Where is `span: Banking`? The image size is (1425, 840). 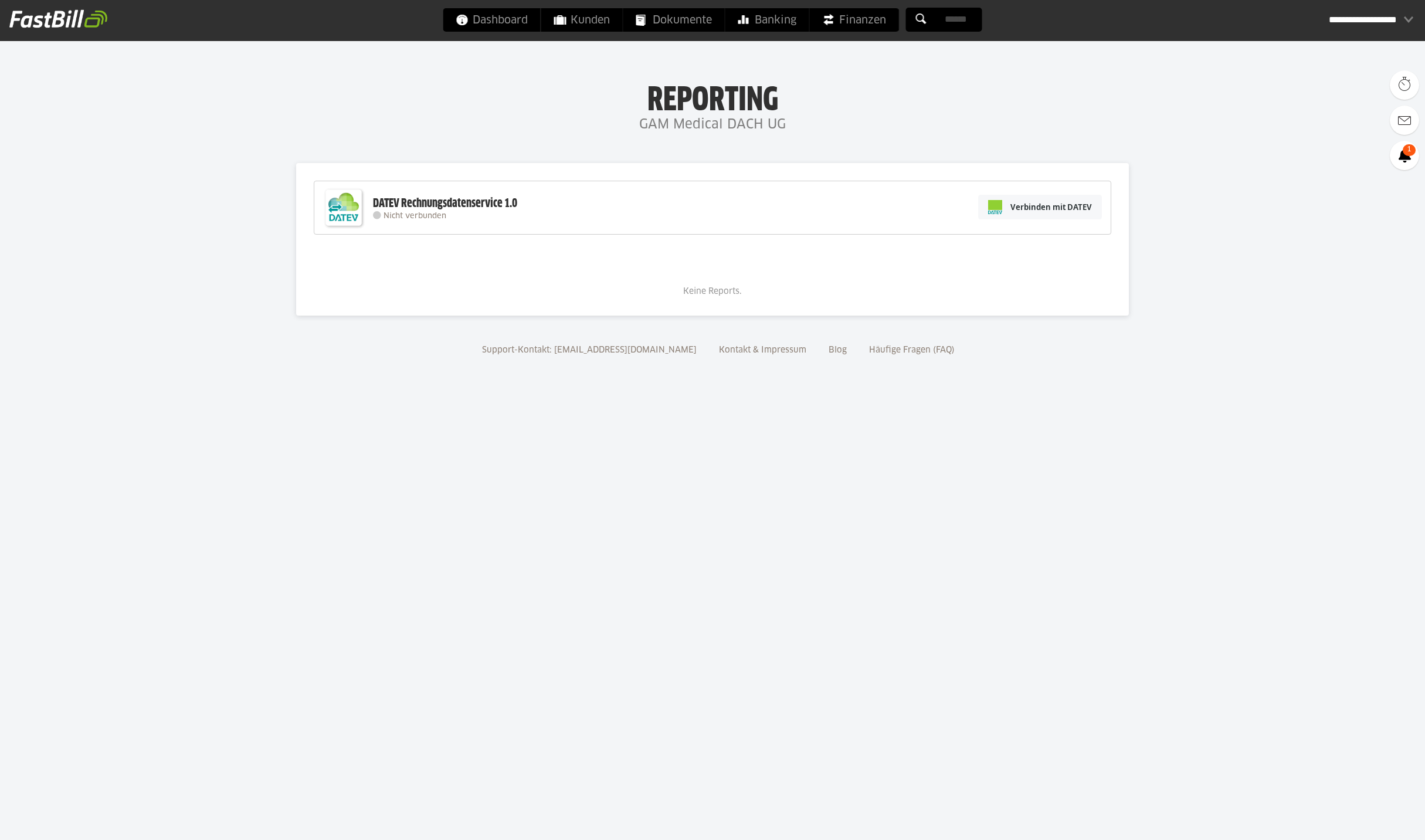 span: Banking is located at coordinates (767, 19).